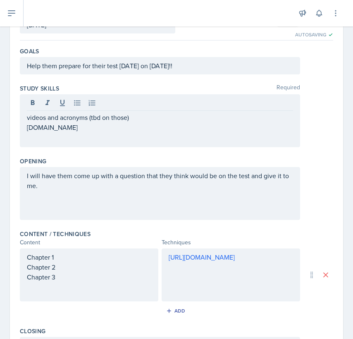 The height and width of the screenshot is (339, 353). I want to click on label: Study Skills, so click(39, 88).